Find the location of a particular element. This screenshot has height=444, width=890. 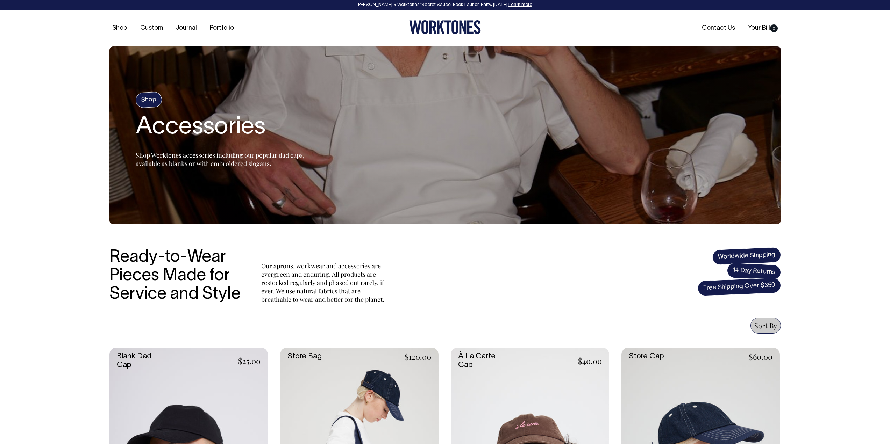

h1: Accessories is located at coordinates (223, 128).